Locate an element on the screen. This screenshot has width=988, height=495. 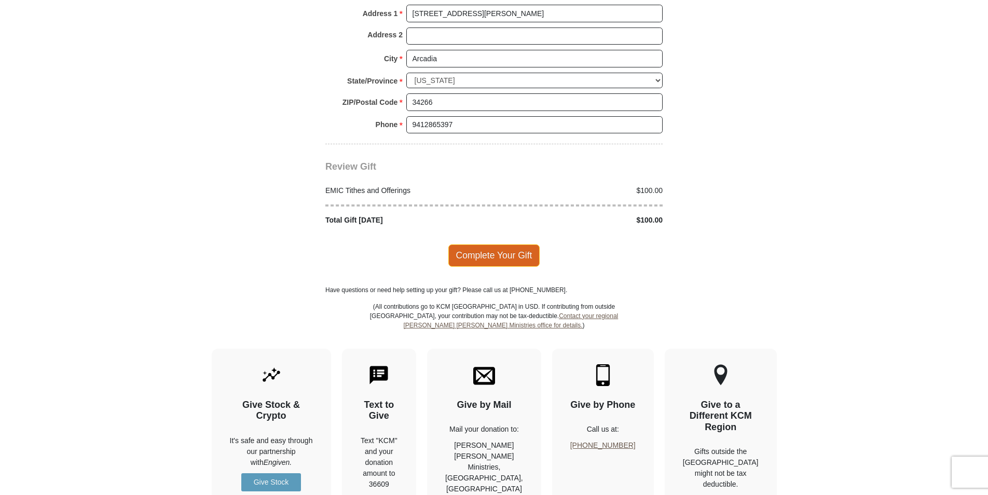
img: envelope.svg is located at coordinates (484, 375).